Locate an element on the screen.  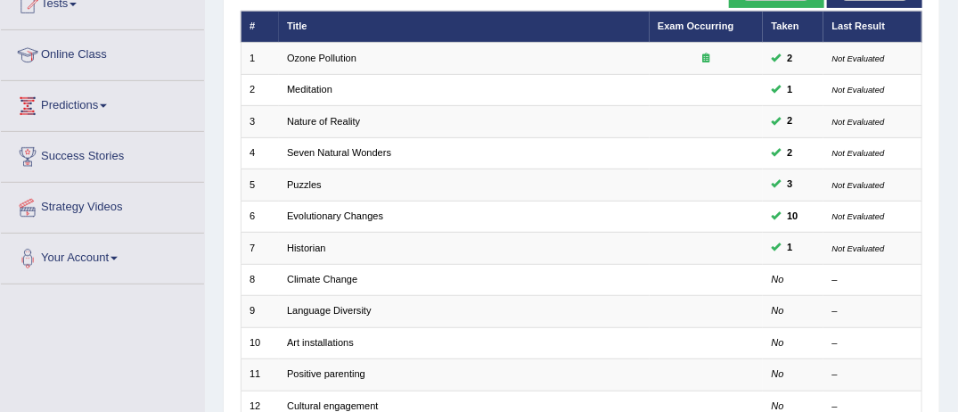
a: Puzzles is located at coordinates (304, 184).